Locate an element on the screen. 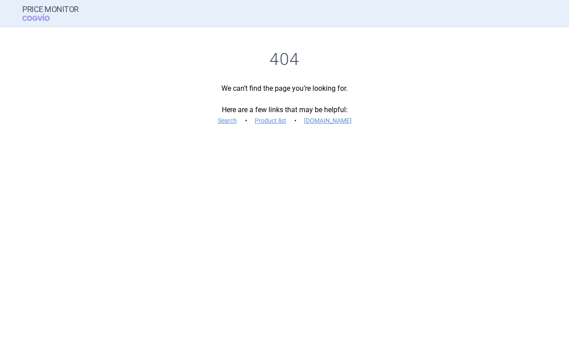 The image size is (569, 356). a: Price MonitorCOGVIO is located at coordinates (50, 13).